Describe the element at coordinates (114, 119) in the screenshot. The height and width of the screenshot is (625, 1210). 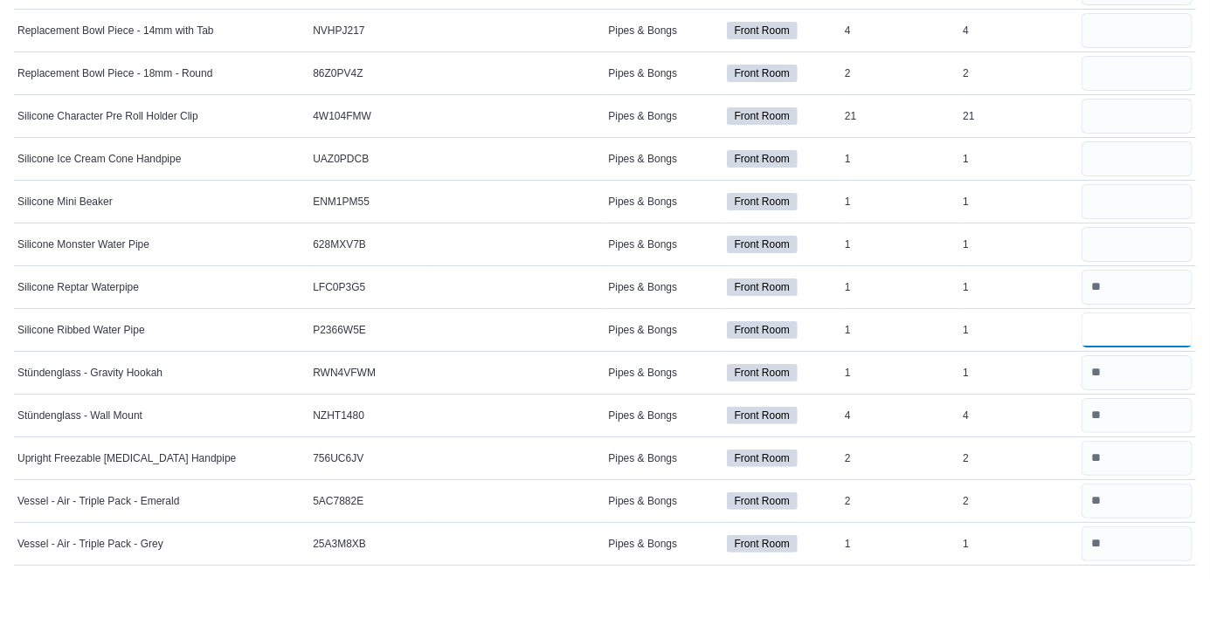
I see `span: Replacement Bowl Piece - 18mm - Round` at that location.